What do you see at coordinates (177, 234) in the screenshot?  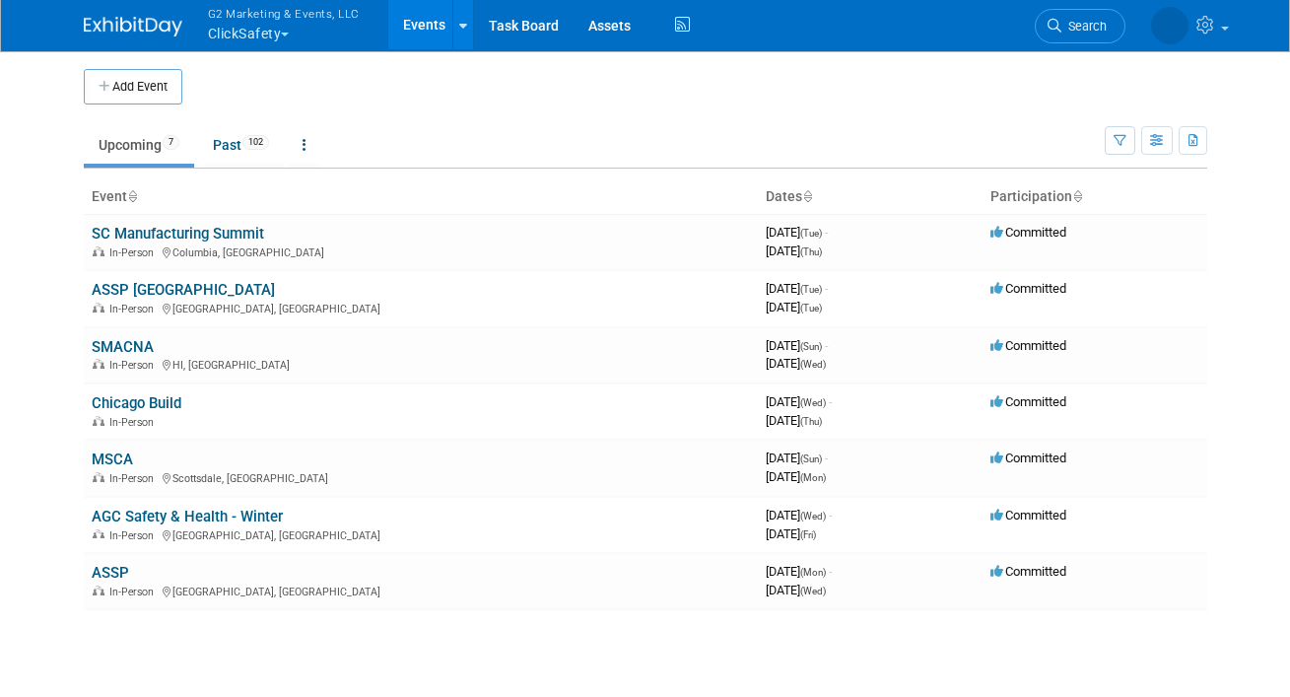 I see `a: SC Manufacturing Summit` at bounding box center [177, 234].